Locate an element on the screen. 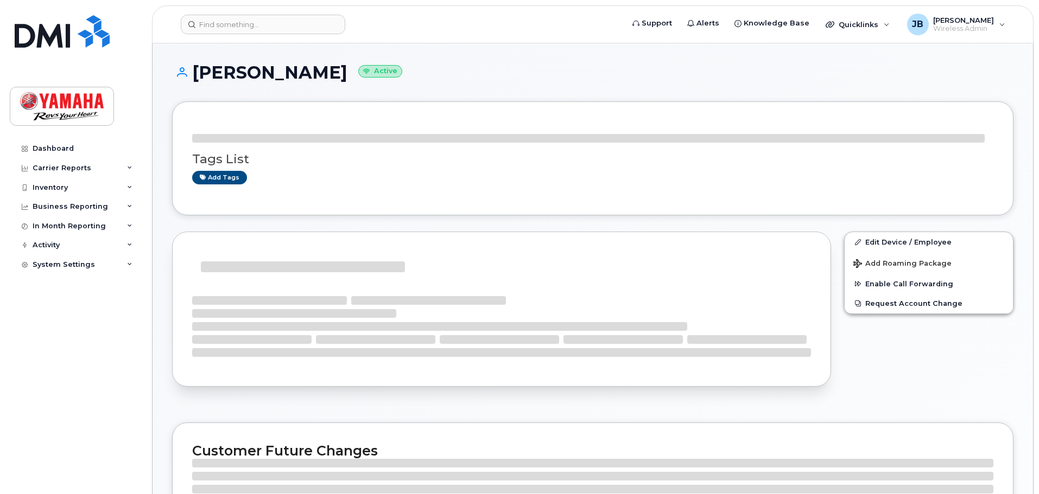 The width and height of the screenshot is (1039, 494). button: Add Roaming Package is located at coordinates (929, 263).